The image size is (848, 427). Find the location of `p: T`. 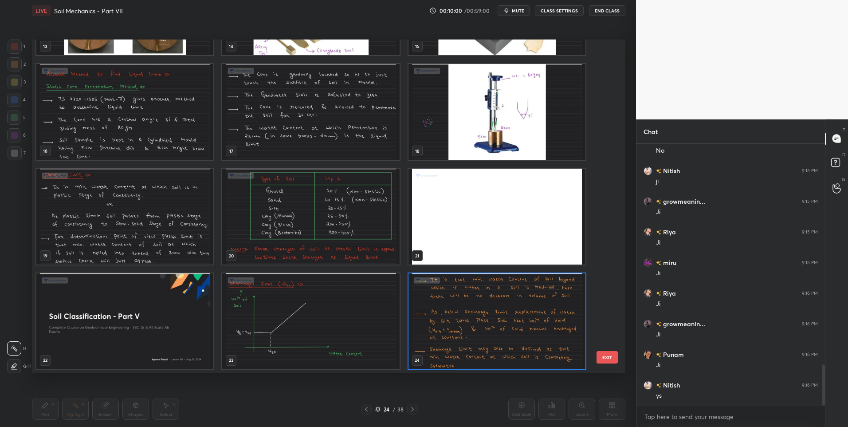

p: T is located at coordinates (844, 129).